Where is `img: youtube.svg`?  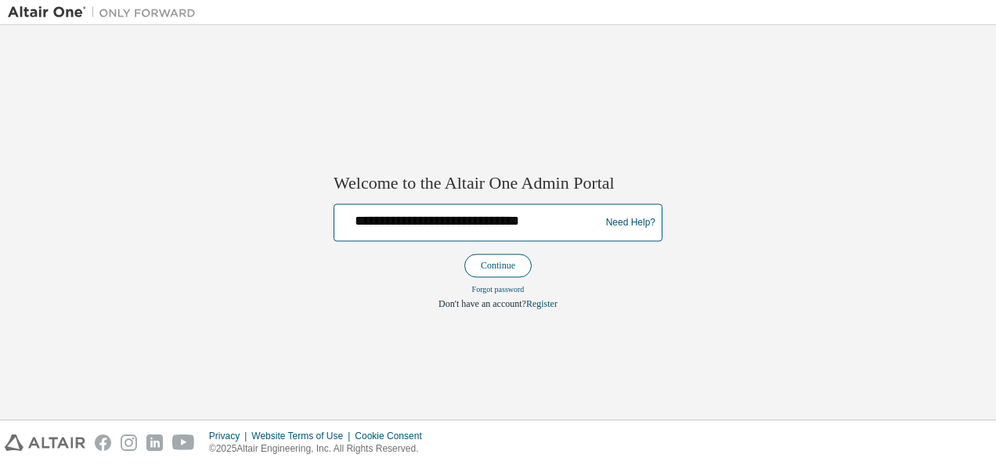 img: youtube.svg is located at coordinates (183, 442).